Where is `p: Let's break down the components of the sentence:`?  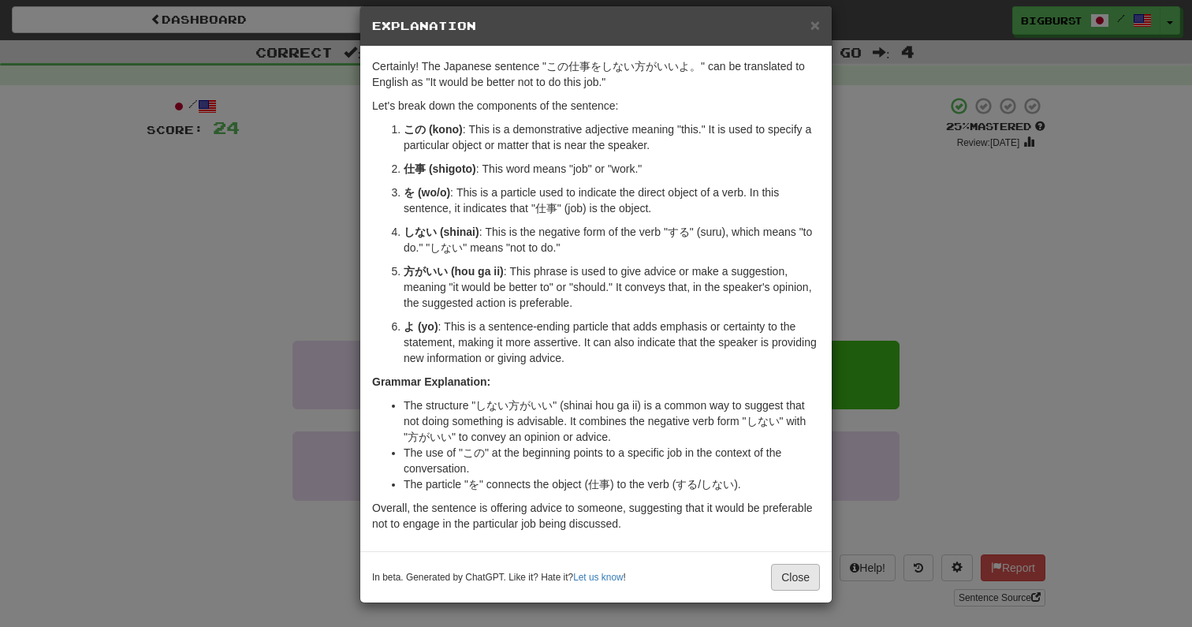
p: Let's break down the components of the sentence: is located at coordinates (596, 106).